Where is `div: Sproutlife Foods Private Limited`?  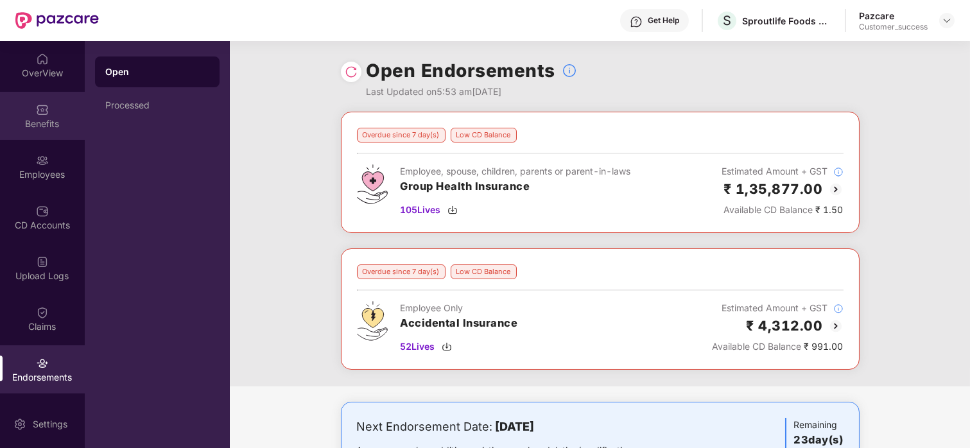 div: Sproutlife Foods Private Limited is located at coordinates (787, 21).